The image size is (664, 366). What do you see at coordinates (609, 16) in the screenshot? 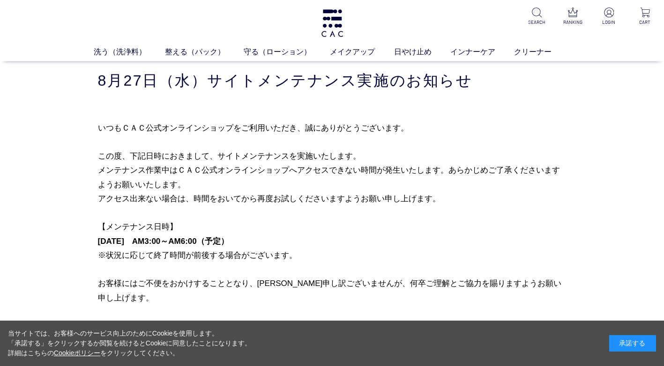
I see `a: LOGIN` at bounding box center [609, 16].